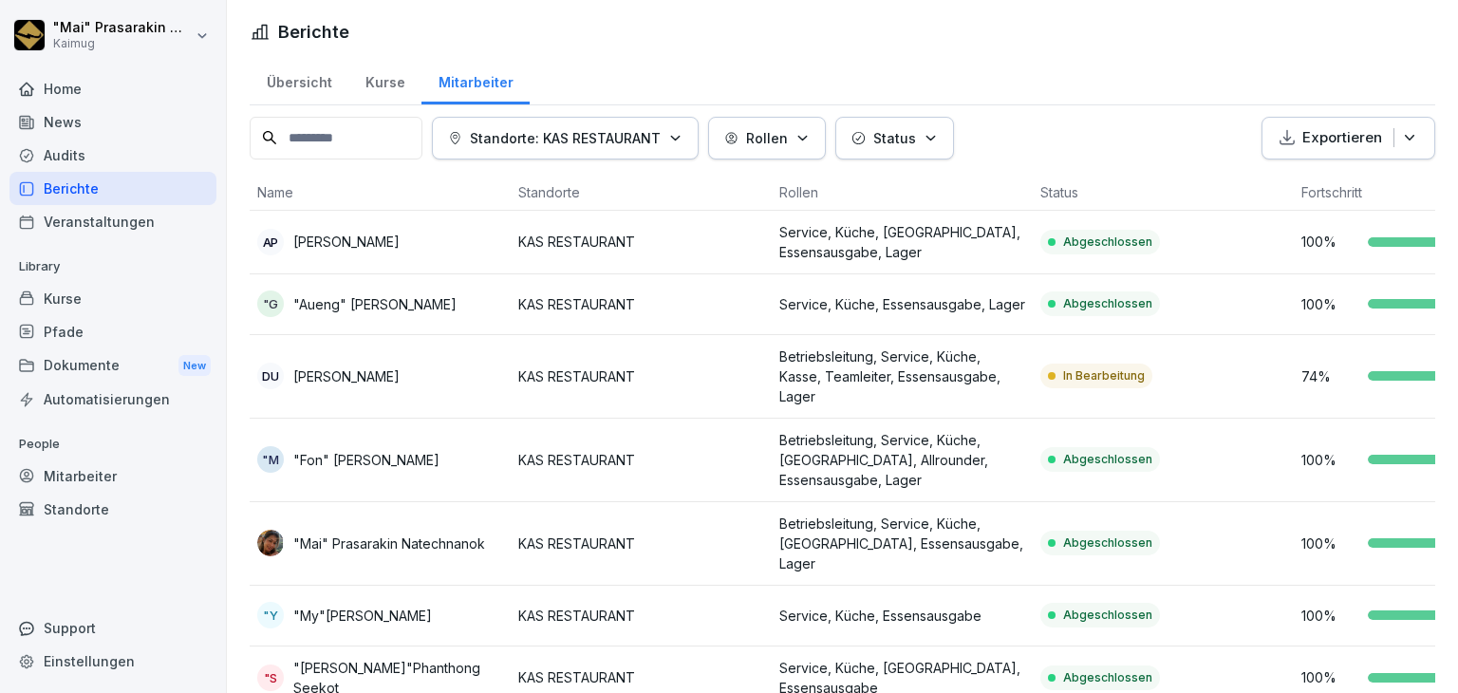  Describe the element at coordinates (894, 138) in the screenshot. I see `p: Status` at that location.